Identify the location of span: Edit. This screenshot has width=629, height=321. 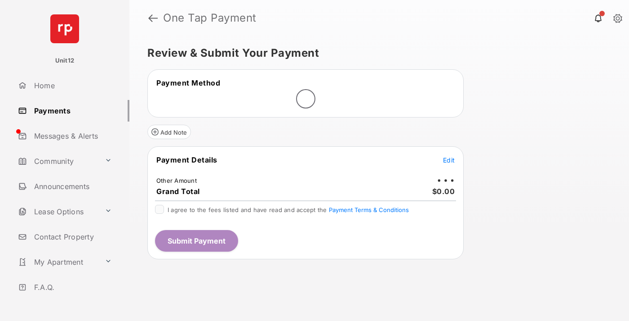
(449, 160).